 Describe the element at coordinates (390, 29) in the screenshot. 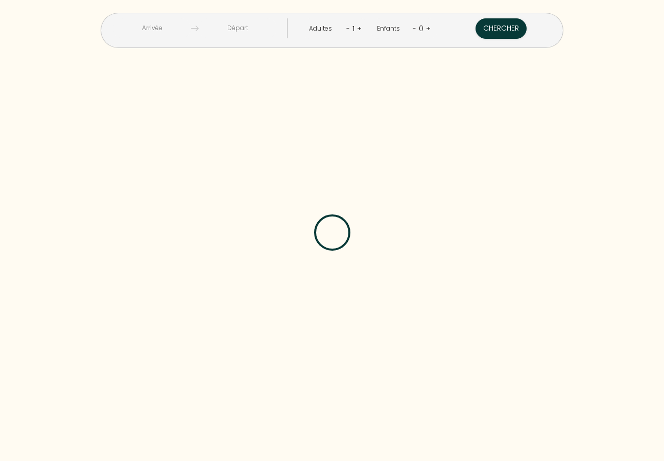

I see `div: Enfants` at that location.